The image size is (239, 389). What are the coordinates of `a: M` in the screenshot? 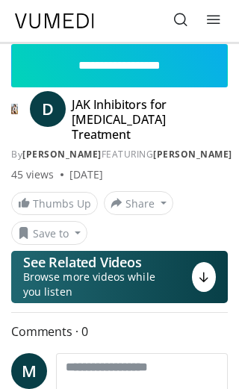 It's located at (29, 371).